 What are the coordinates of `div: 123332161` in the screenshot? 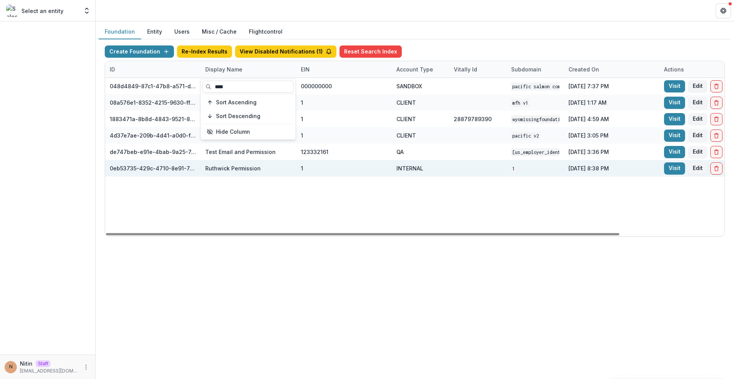 It's located at (315, 152).